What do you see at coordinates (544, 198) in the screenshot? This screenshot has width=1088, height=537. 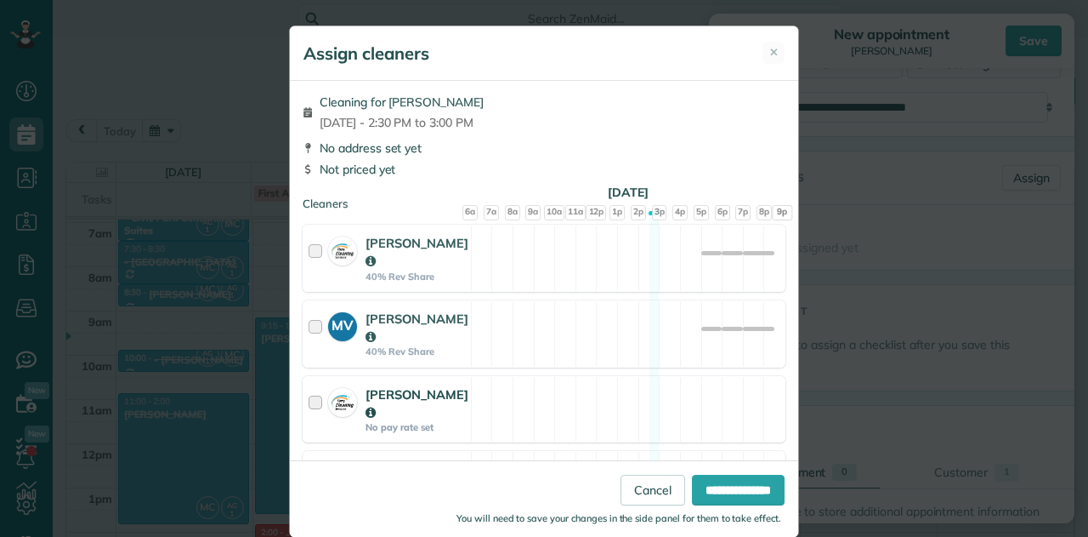 I see `div: Cleaners` at bounding box center [544, 198].